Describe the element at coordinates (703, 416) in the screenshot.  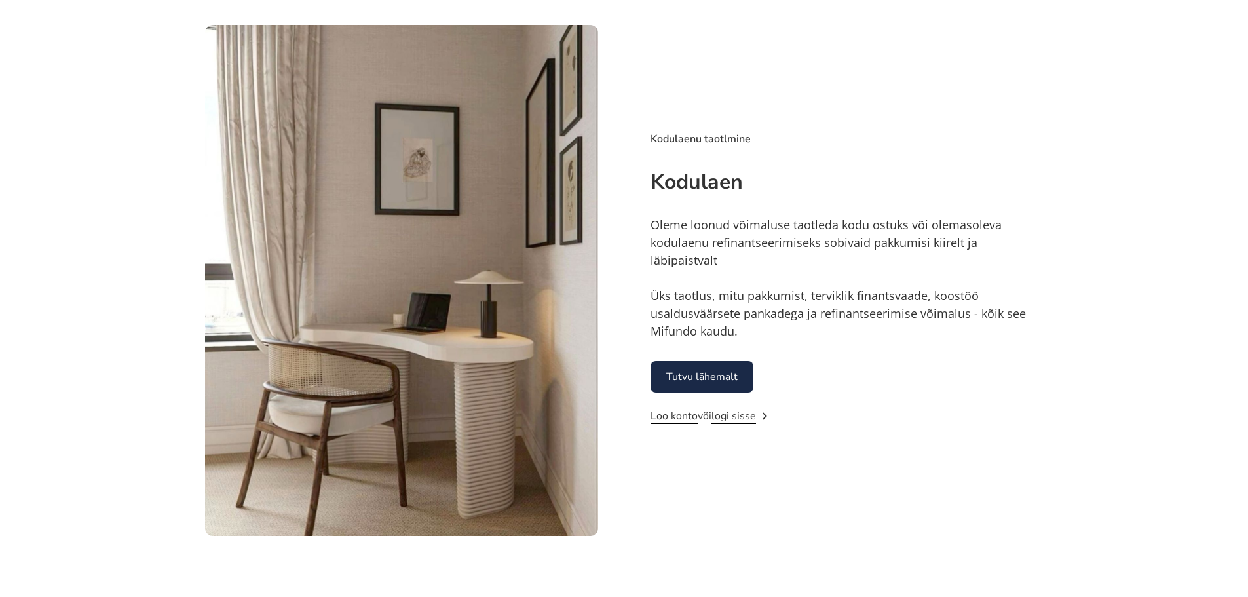
I see `p: või` at that location.